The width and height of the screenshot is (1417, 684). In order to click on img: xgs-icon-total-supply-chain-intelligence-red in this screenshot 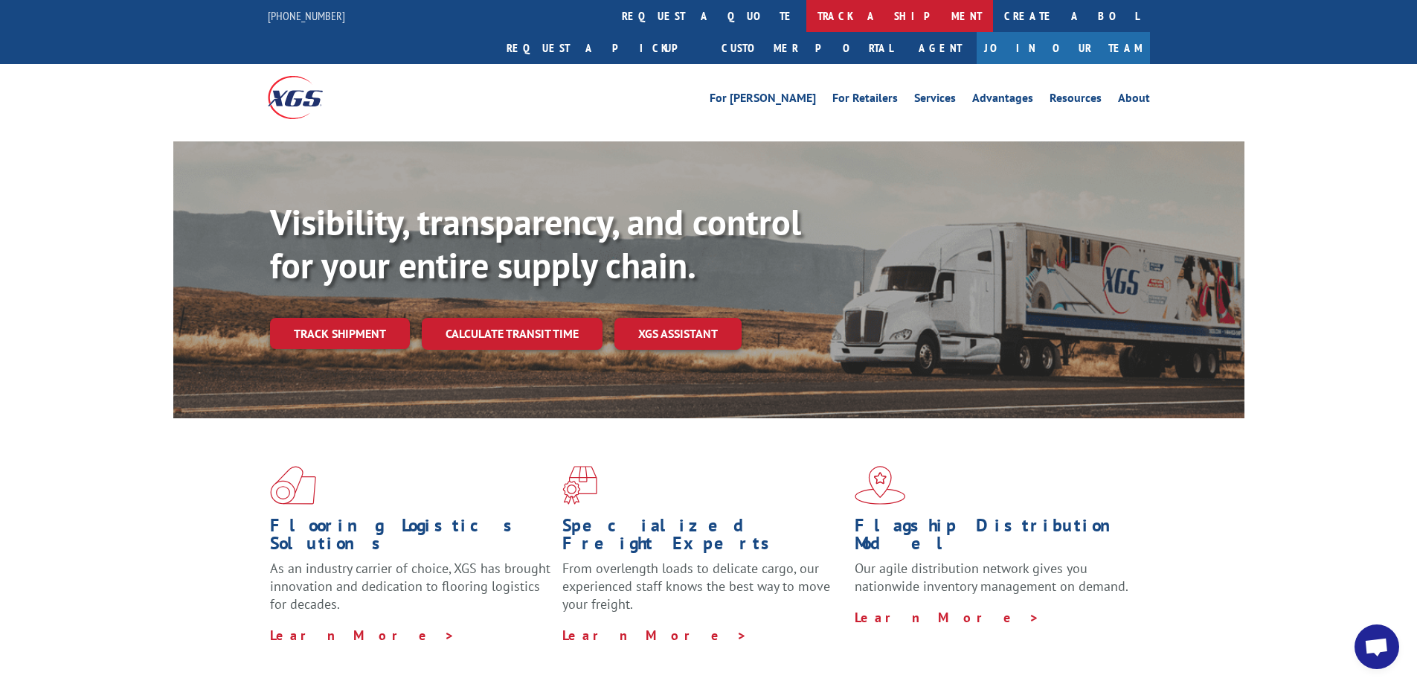, I will do `click(293, 485)`.